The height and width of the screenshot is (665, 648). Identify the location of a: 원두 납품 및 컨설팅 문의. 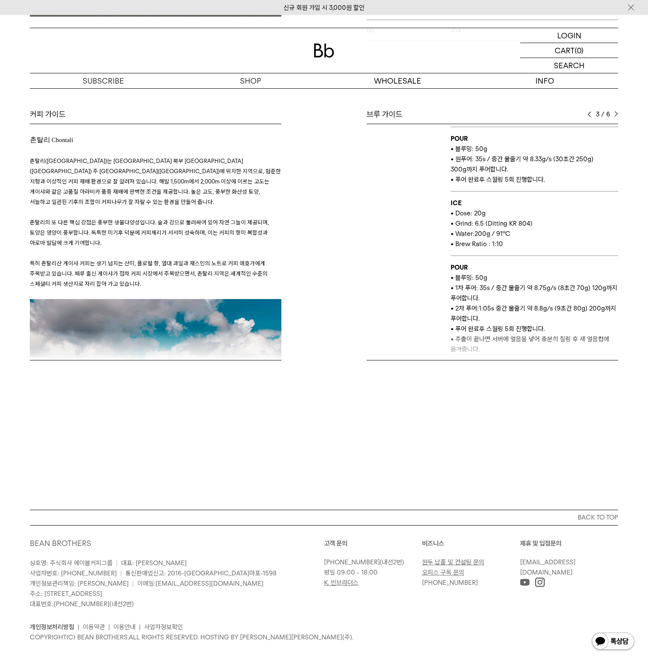
(453, 562).